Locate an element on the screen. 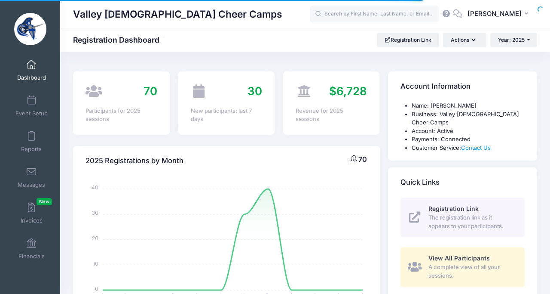 The width and height of the screenshot is (550, 294). tspan: 0 is located at coordinates (97, 288).